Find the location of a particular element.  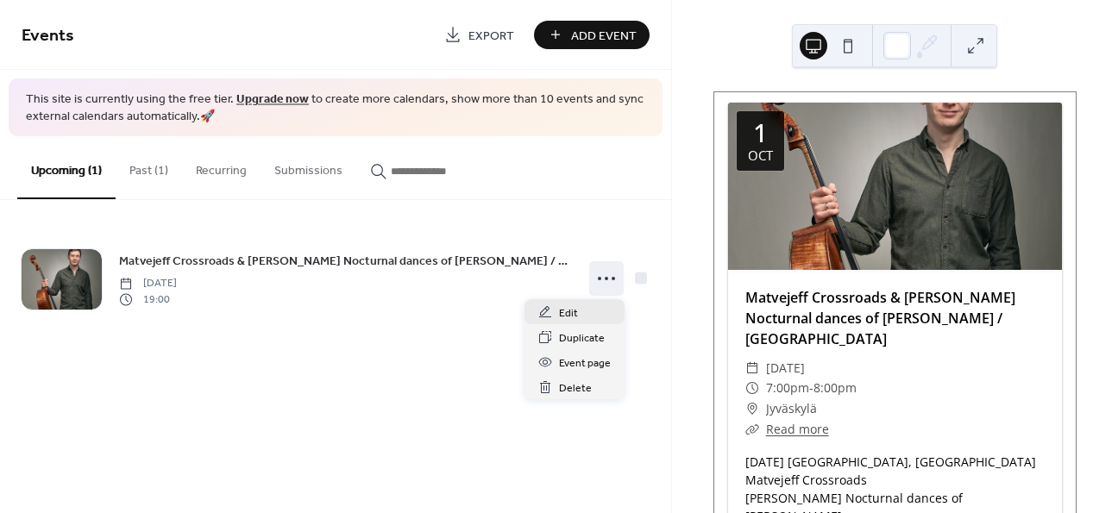

span: This site is currently using the free tier. to create more calendars, show more than 10 events an... is located at coordinates (335, 108).